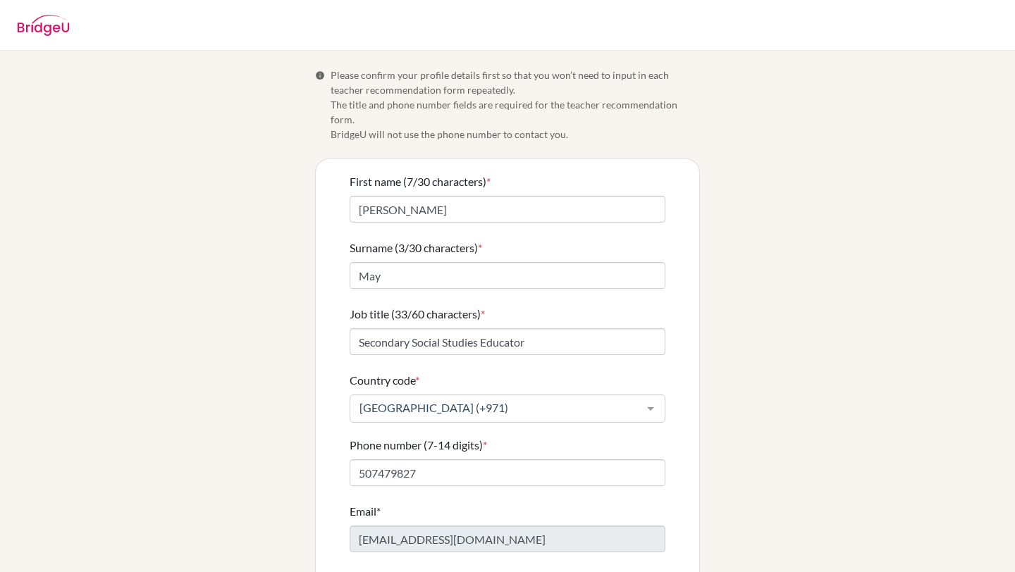 The height and width of the screenshot is (572, 1015). Describe the element at coordinates (43, 25) in the screenshot. I see `img: BridgeU logo` at that location.